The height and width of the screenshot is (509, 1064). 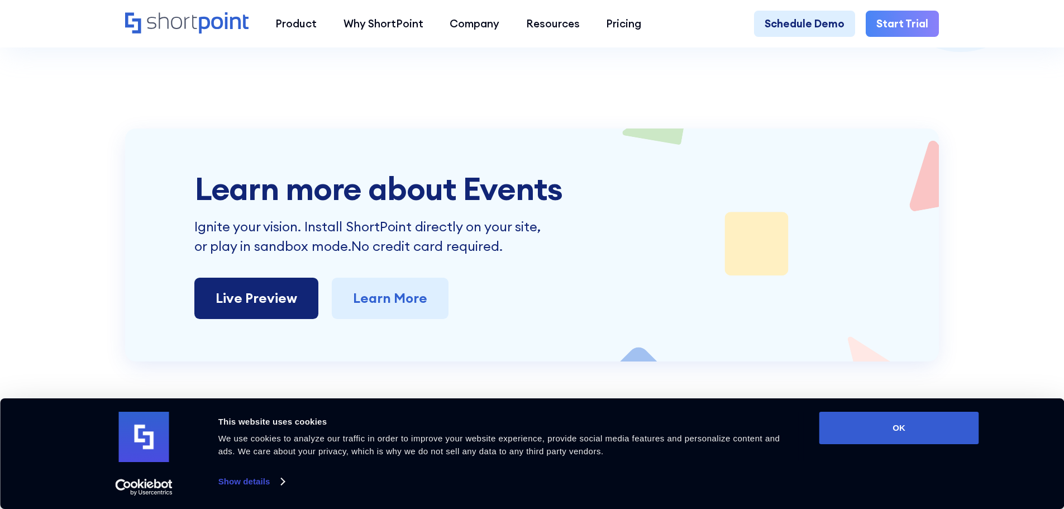 I want to click on p: Ignite your vision. Install ShortPoint directly on your site, or play in sandbox mode., so click(x=370, y=236).